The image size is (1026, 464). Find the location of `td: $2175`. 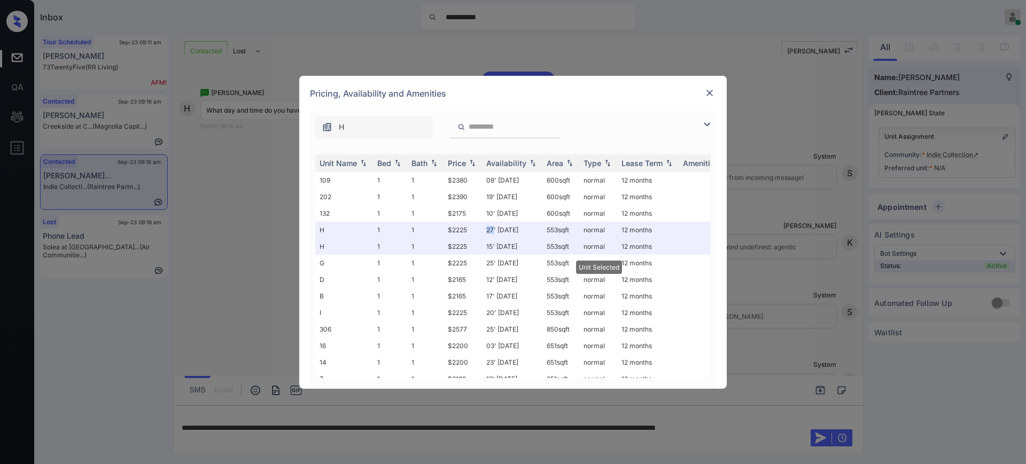

td: $2175 is located at coordinates (463, 213).